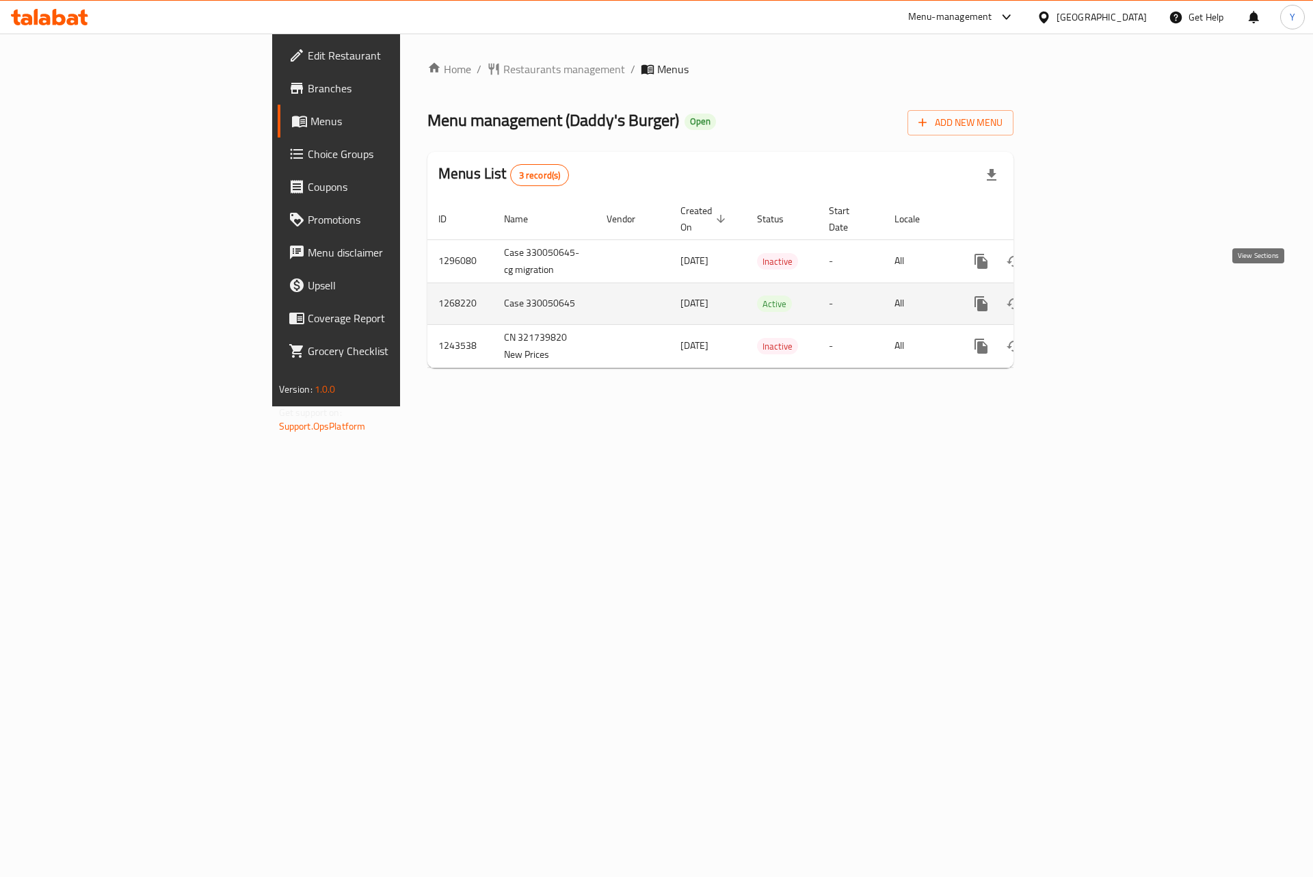 The height and width of the screenshot is (877, 1313). I want to click on span: Get support on:, so click(311, 413).